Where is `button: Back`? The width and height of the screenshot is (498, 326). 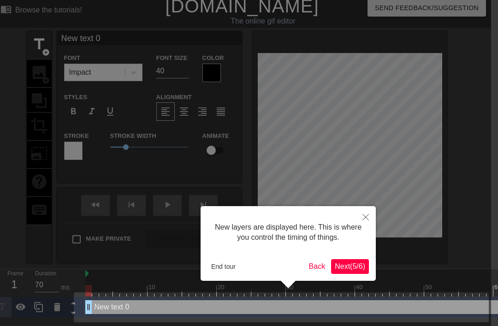
button: Back is located at coordinates (317, 267).